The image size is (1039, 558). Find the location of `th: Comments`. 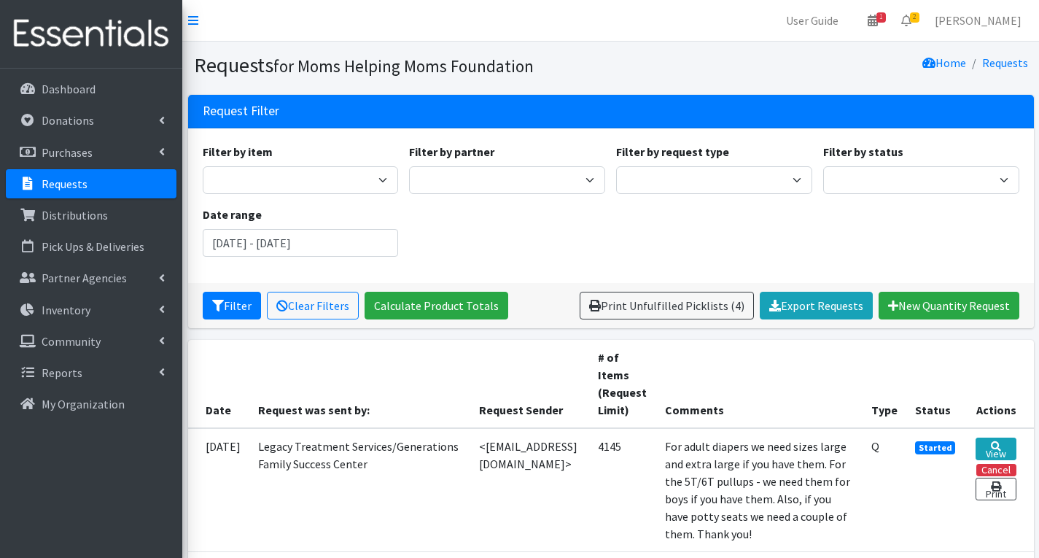

th: Comments is located at coordinates (759, 383).